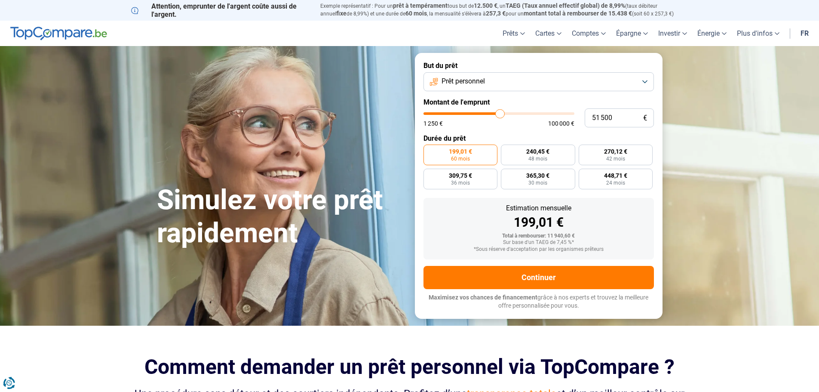 The height and width of the screenshot is (392, 819). Describe the element at coordinates (463, 81) in the screenshot. I see `span: Prêt personnel` at that location.